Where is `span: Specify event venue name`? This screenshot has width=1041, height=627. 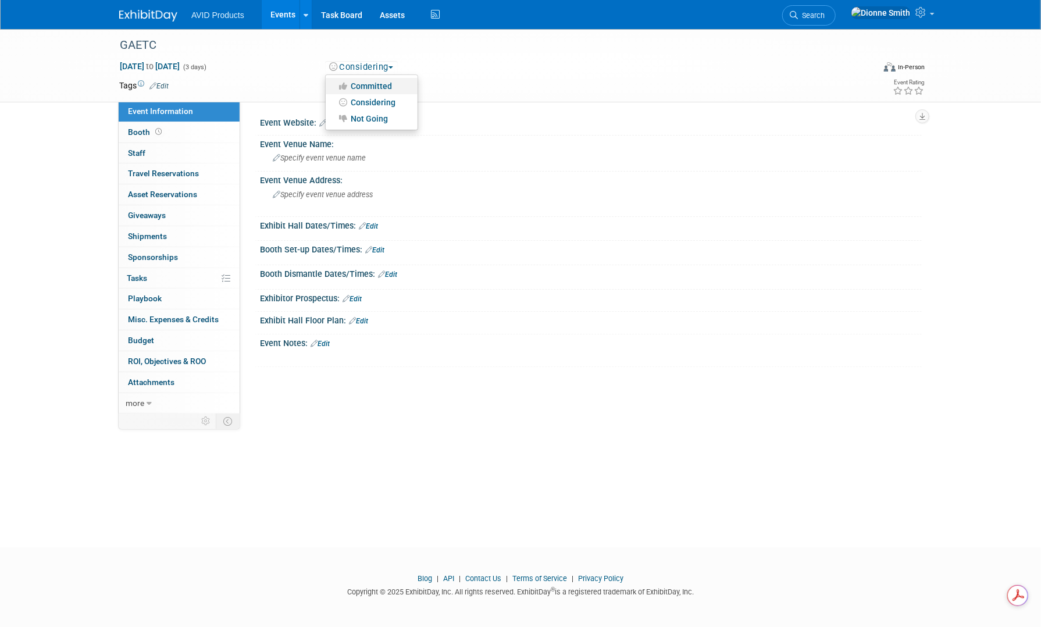
span: Specify event venue name is located at coordinates (319, 158).